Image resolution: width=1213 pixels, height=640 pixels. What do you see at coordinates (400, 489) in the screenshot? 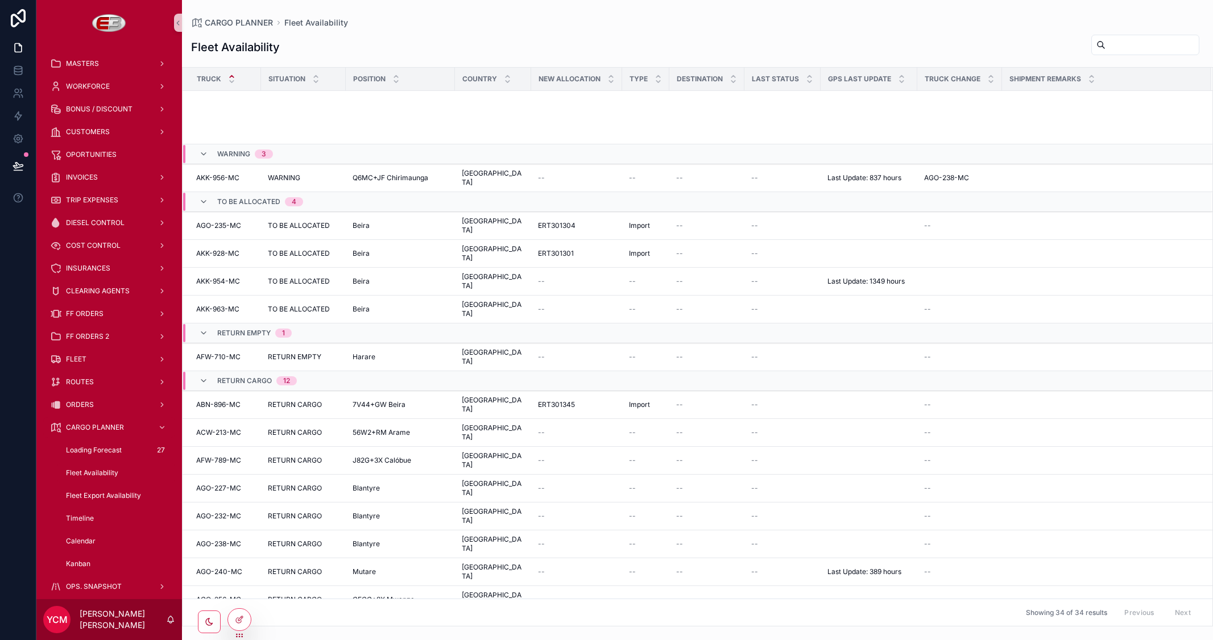
I see `a: Blantyre` at bounding box center [400, 489].